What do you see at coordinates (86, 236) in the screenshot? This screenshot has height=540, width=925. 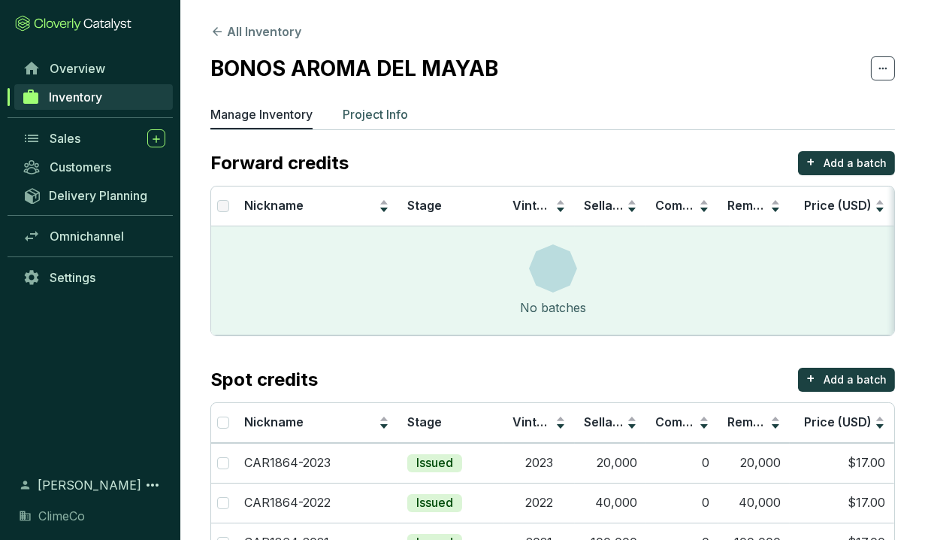 I see `span: Omnichannel` at bounding box center [86, 236].